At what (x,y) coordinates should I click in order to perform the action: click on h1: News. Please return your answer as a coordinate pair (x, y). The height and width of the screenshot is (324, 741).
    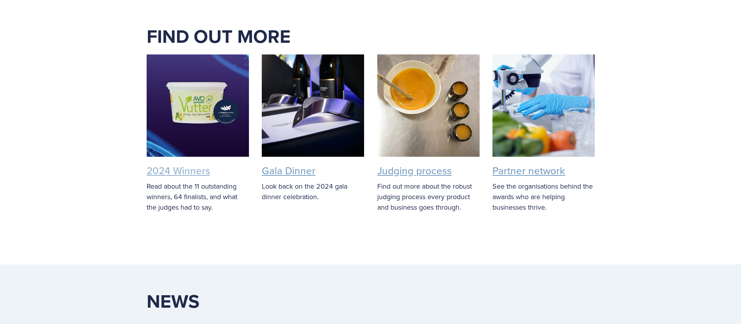
    Looking at the image, I should click on (371, 301).